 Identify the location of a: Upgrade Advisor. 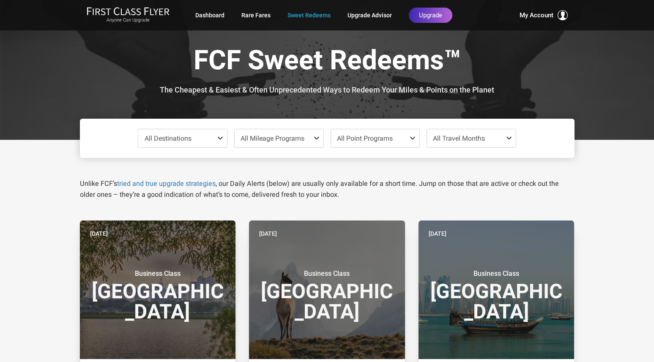
(369, 15).